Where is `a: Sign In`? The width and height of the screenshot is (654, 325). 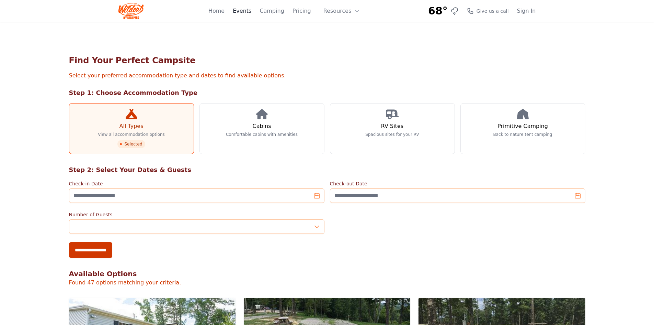 a: Sign In is located at coordinates (527, 11).